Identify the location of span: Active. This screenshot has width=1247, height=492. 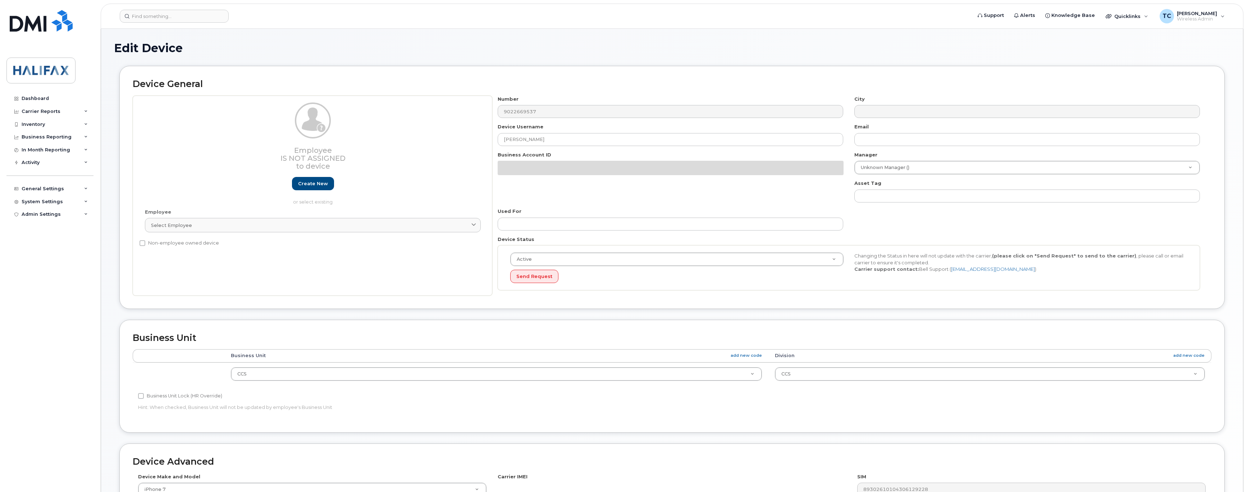
(522, 259).